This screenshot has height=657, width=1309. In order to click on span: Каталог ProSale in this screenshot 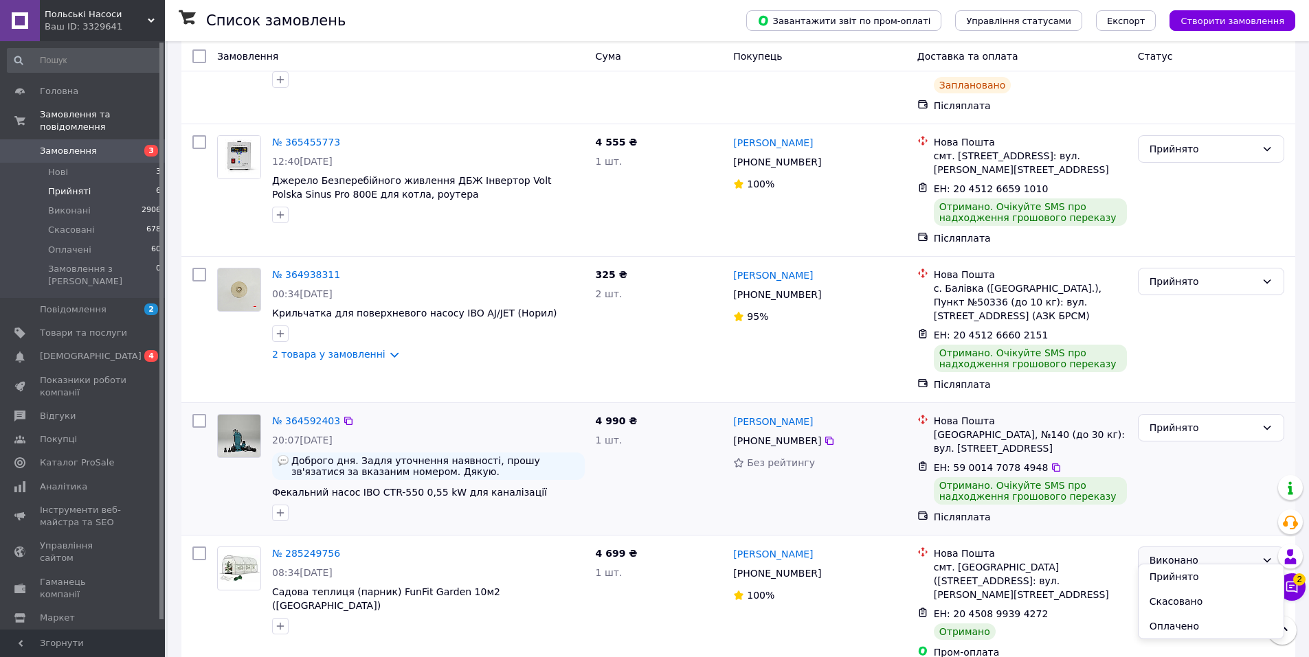, I will do `click(77, 463)`.